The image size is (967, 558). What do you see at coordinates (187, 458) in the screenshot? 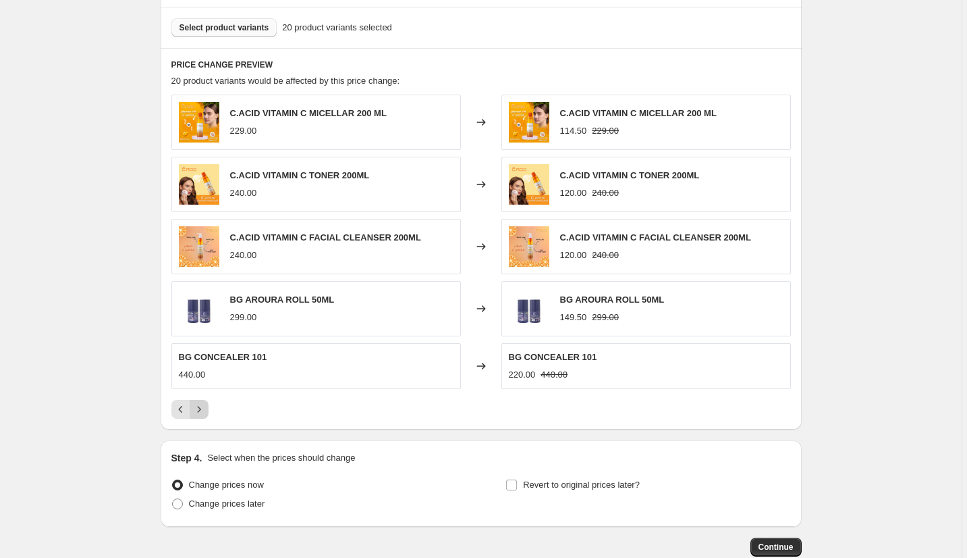
I see `h2: Step 4.` at bounding box center [187, 458].